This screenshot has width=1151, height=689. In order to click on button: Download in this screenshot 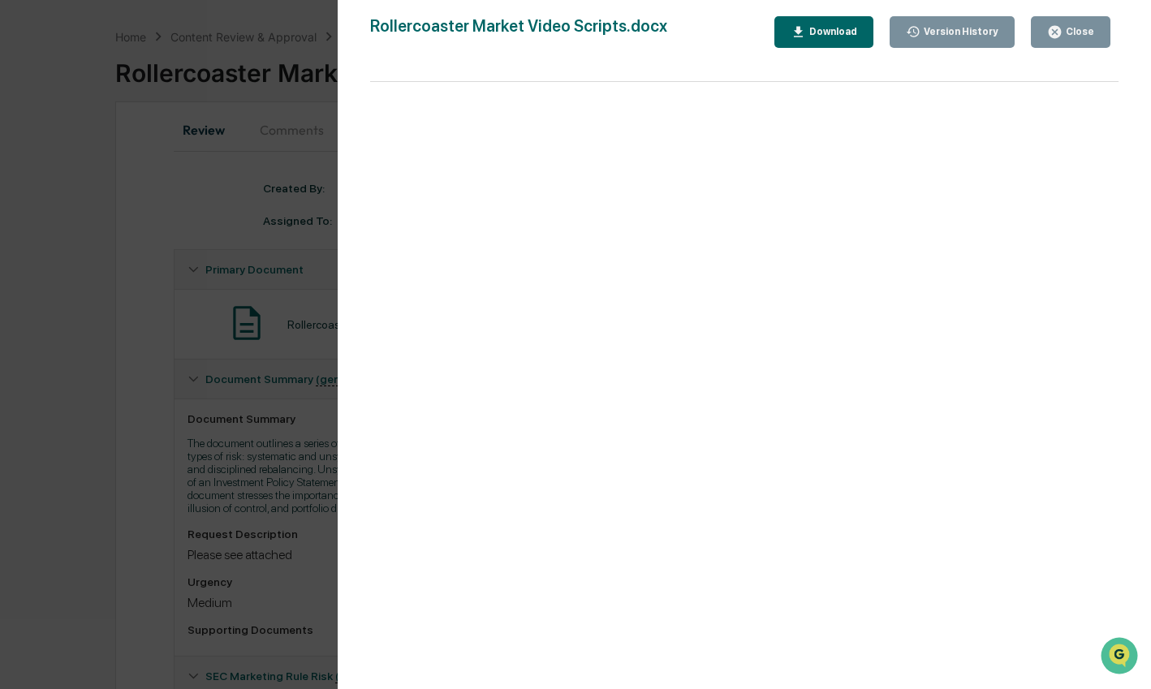, I will do `click(824, 32)`.